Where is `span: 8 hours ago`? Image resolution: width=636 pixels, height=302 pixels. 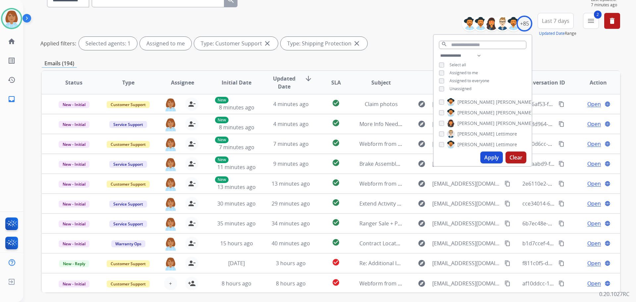 span: 8 hours ago is located at coordinates (237, 283).